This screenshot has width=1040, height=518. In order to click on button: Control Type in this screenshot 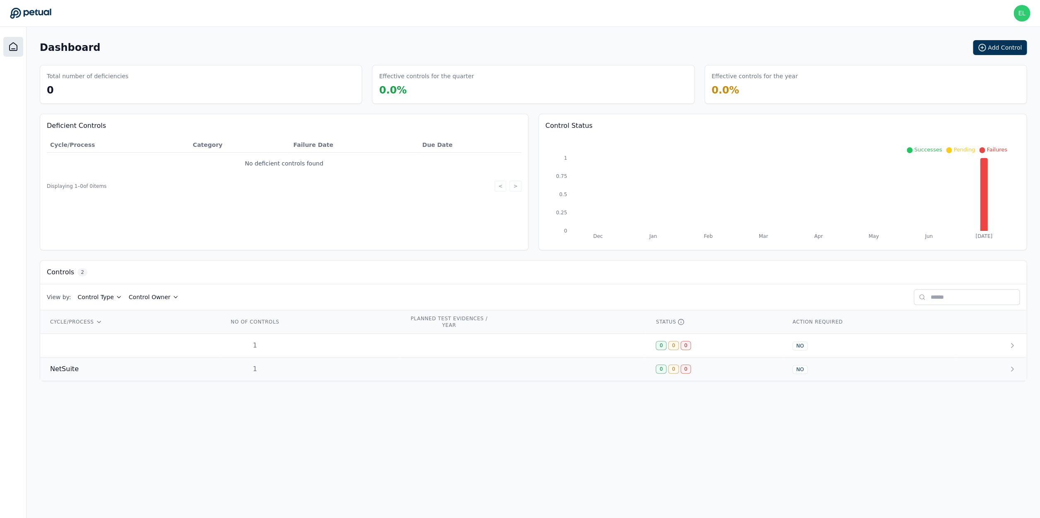, I will do `click(100, 297)`.